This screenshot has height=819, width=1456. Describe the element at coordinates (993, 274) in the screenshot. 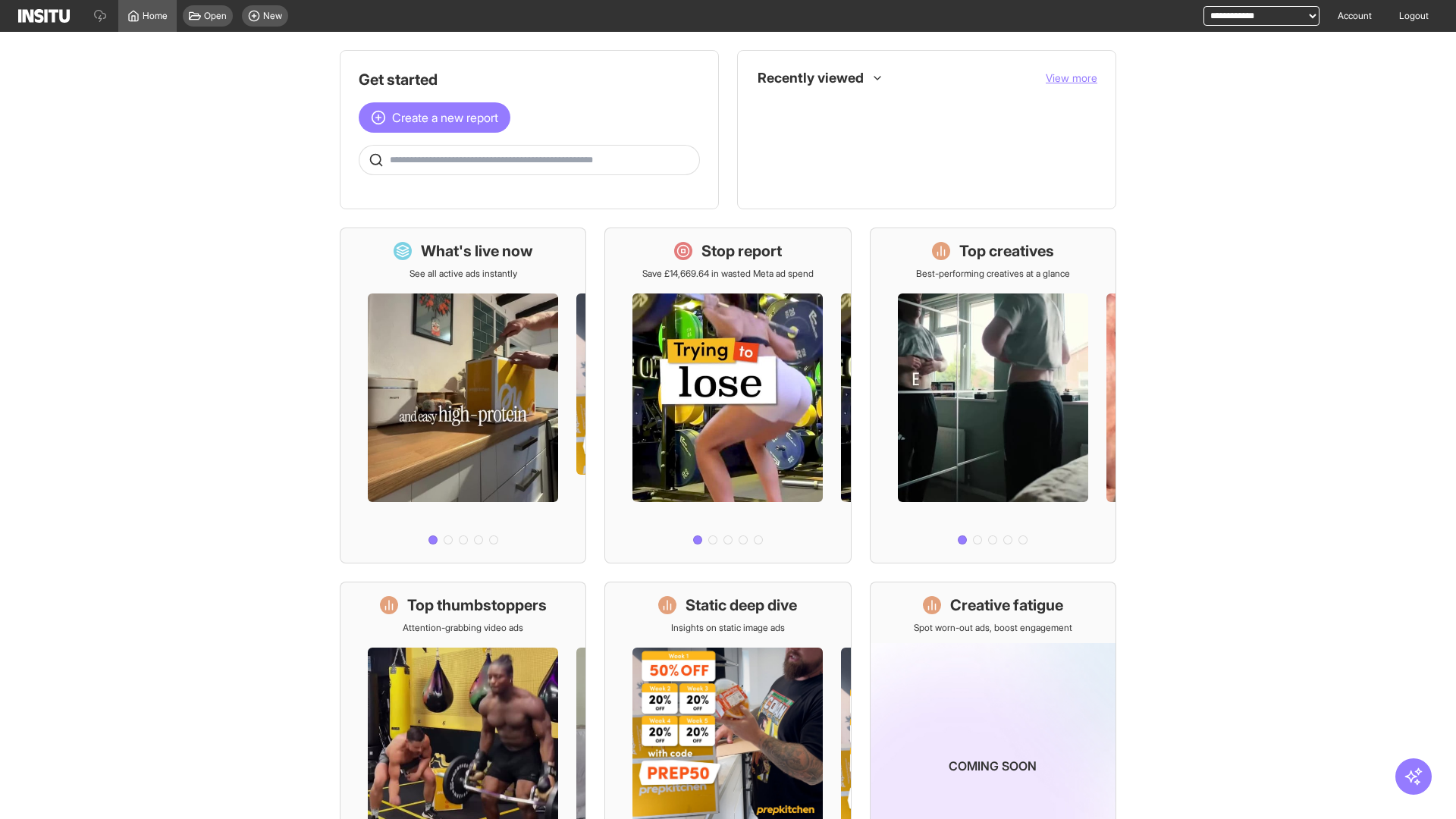

I see `p: Best-performing creatives at a glance` at that location.